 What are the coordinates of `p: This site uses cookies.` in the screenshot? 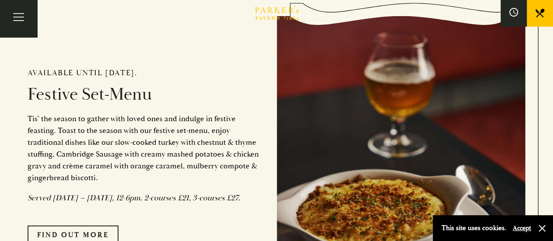 It's located at (474, 228).